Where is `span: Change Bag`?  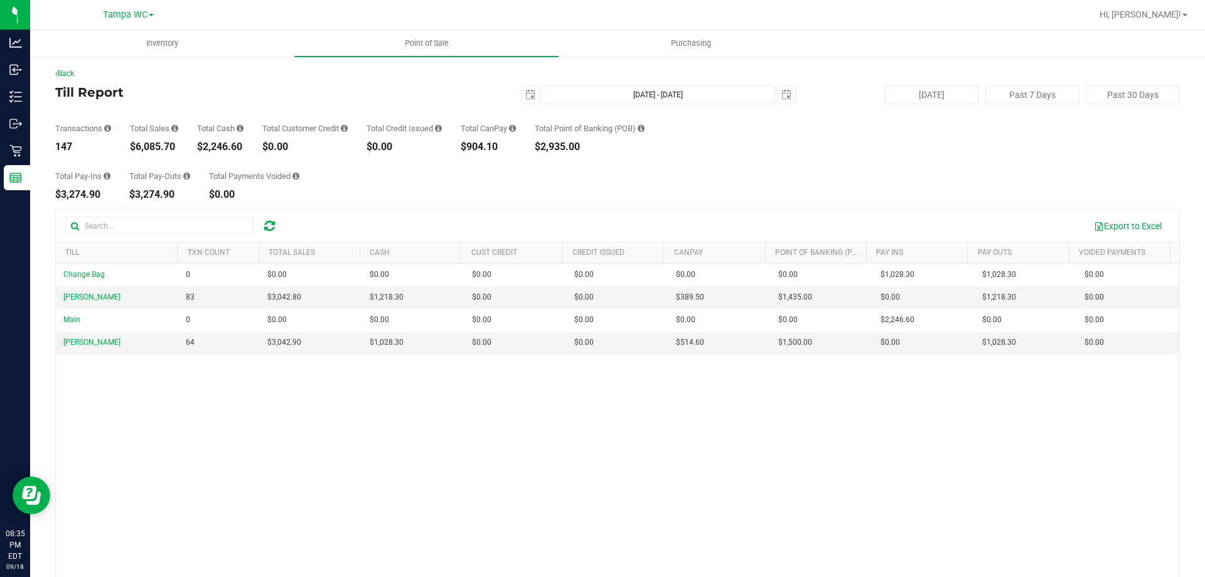
span: Change Bag is located at coordinates (84, 274).